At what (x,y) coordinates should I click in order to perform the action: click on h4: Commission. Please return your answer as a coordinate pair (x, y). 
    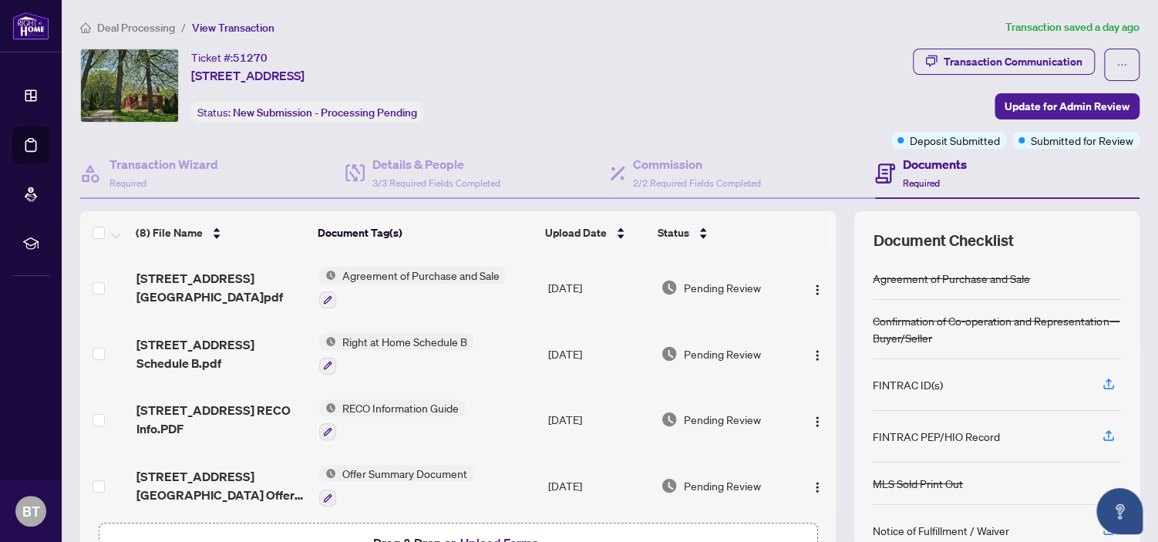
    Looking at the image, I should click on (697, 164).